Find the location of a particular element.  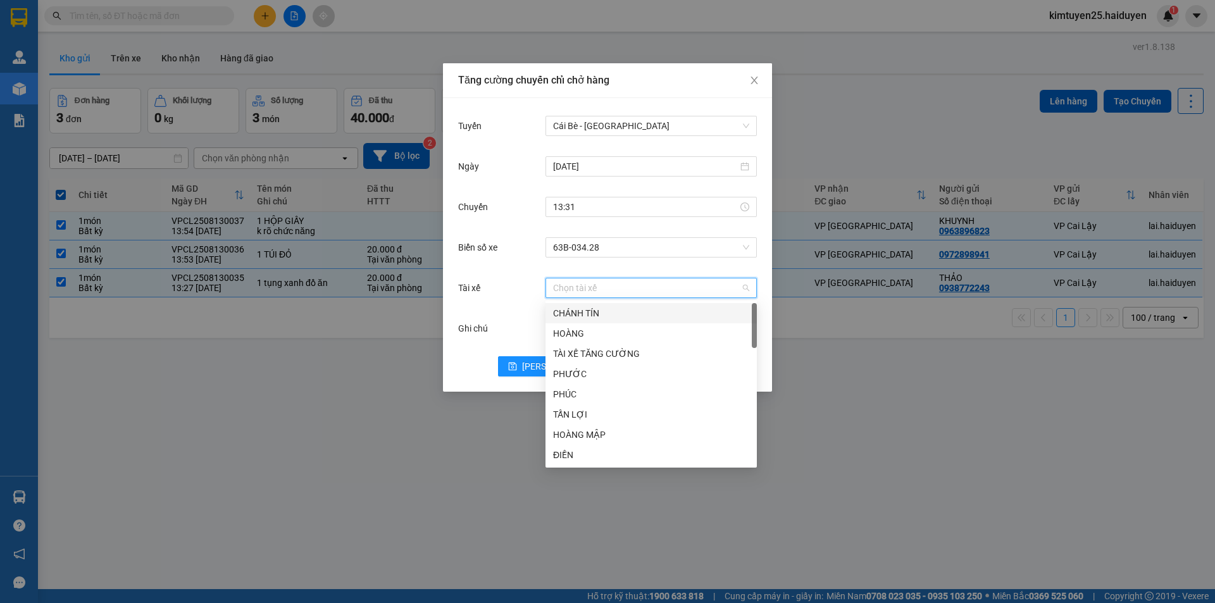

label: Tài xế is located at coordinates (472, 288).